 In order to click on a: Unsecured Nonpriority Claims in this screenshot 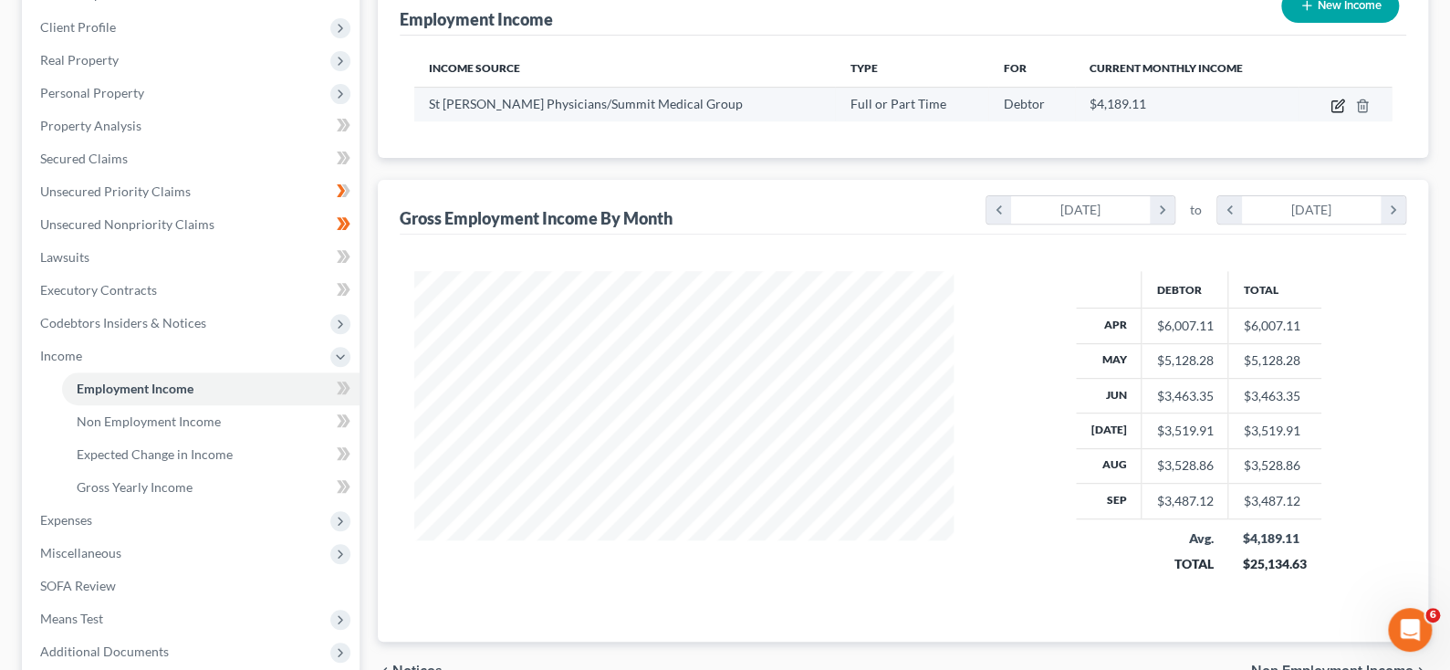, I will do `click(193, 224)`.